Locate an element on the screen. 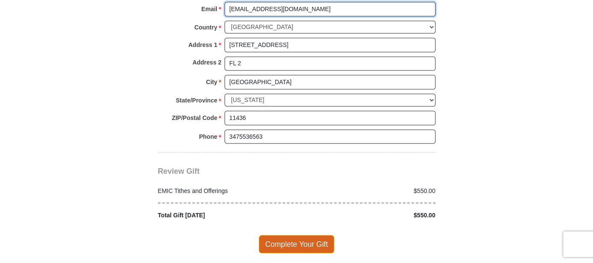  strong: ZIP/Postal Code is located at coordinates (194, 118).